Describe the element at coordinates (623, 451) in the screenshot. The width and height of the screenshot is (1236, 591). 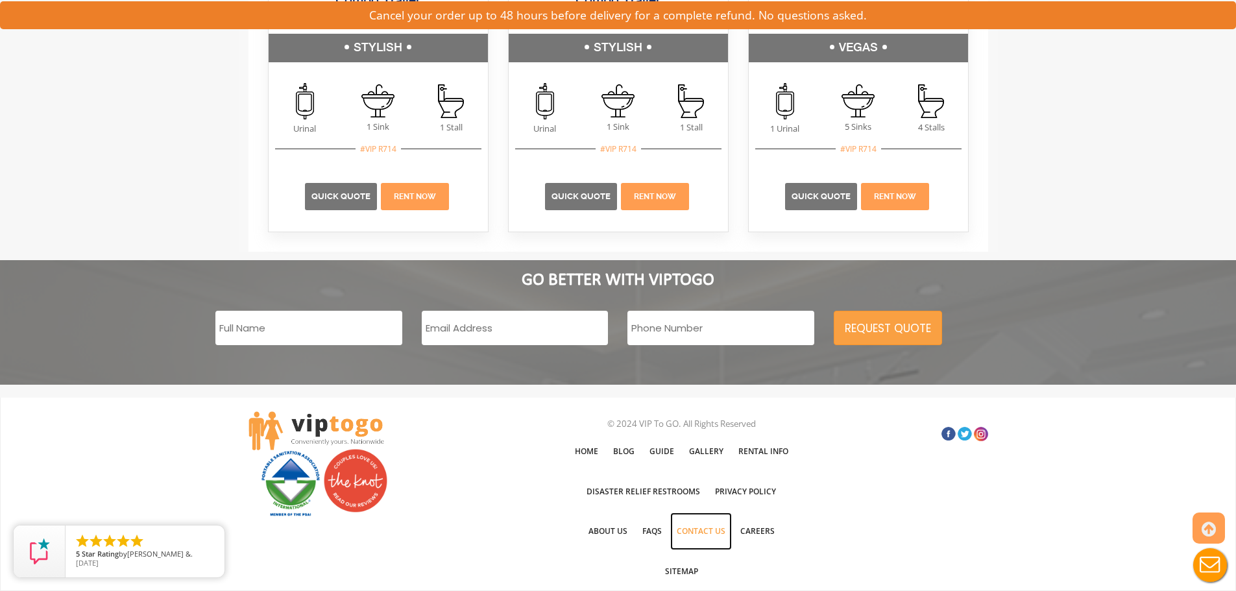
I see `a: Blog` at that location.